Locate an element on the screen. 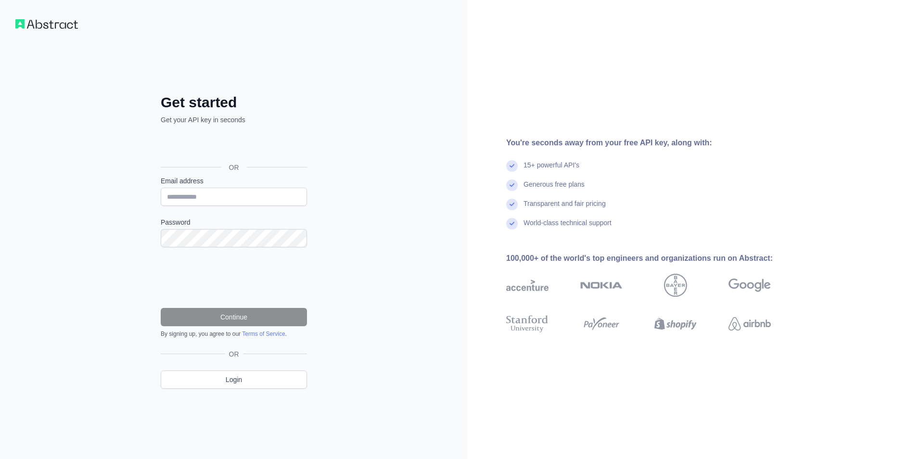 This screenshot has height=459, width=920. img: bayer is located at coordinates (675, 285).